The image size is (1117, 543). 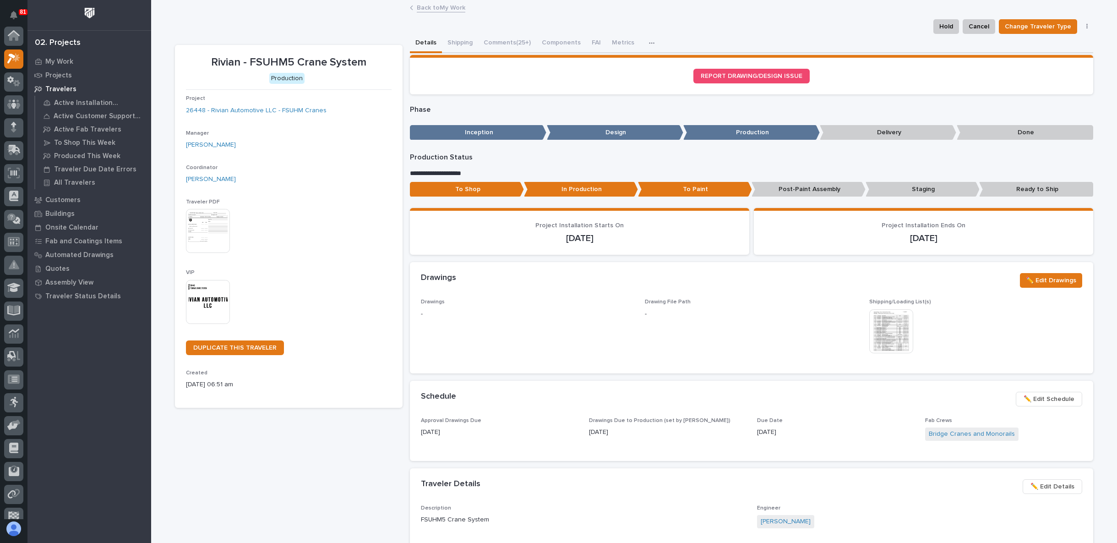 I want to click on a: Onsite Calendar, so click(x=89, y=227).